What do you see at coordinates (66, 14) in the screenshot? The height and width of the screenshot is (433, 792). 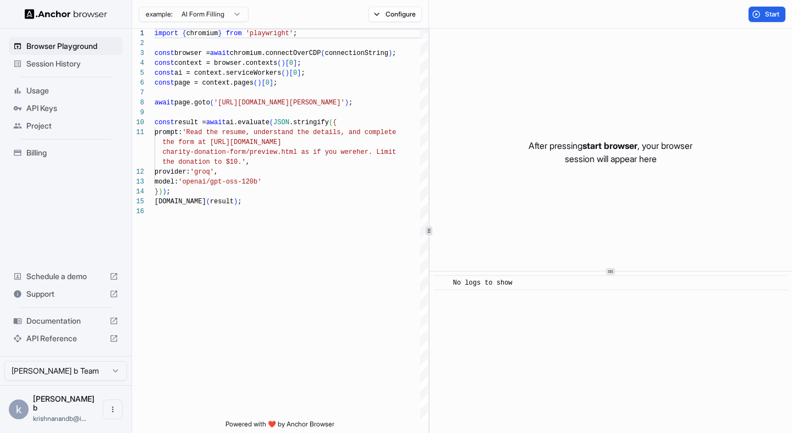 I see `img: Anchor Logo` at bounding box center [66, 14].